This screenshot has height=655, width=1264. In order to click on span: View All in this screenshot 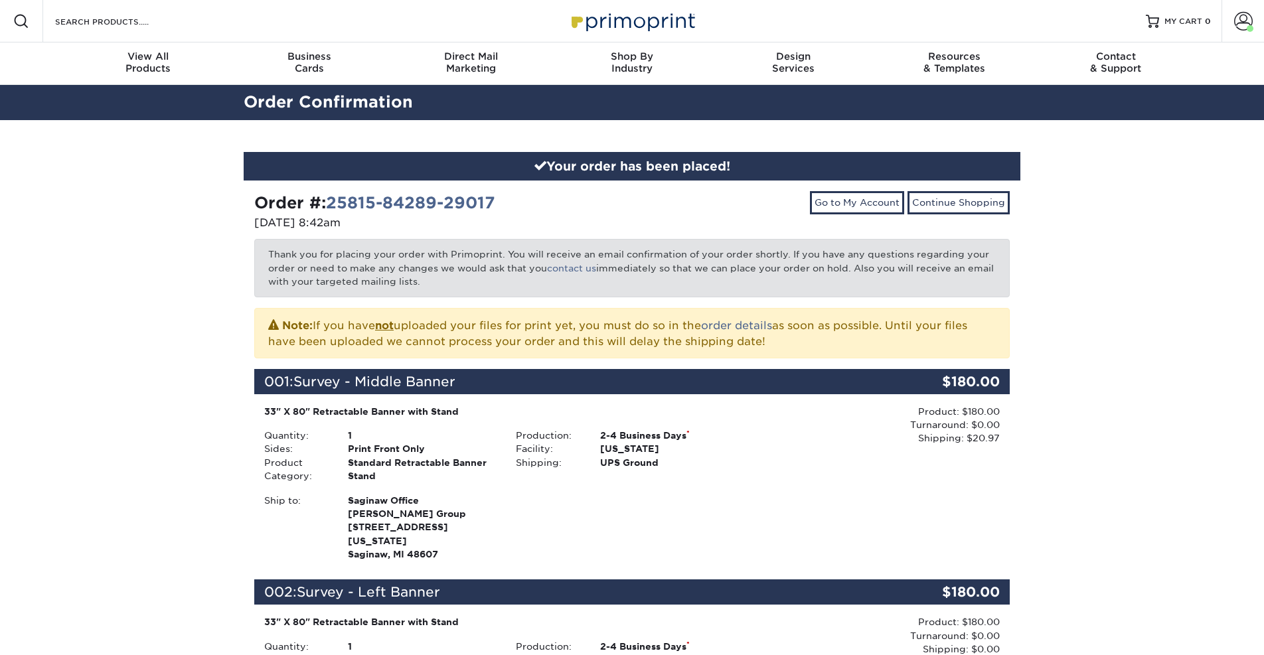, I will do `click(148, 56)`.